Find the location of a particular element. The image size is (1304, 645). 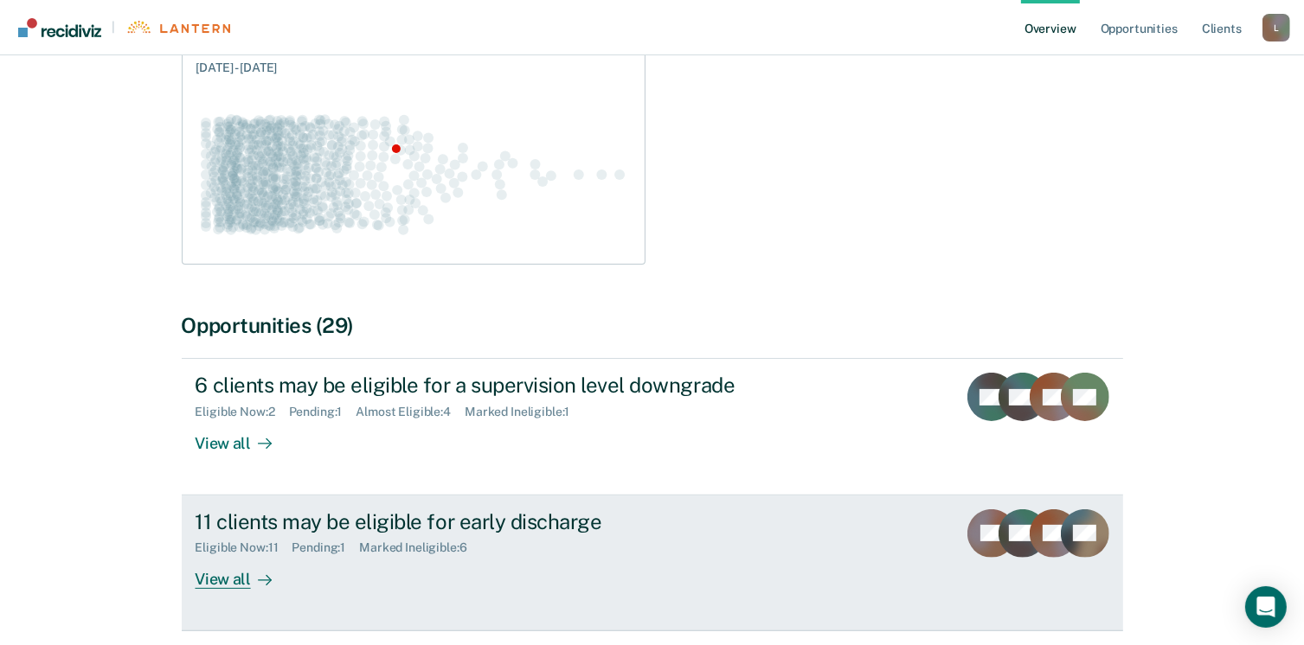

a: 6 clients may be eligible for a supervision level downgradeEligible Now:2Pending:1Almost Eligible... is located at coordinates (652, 426).